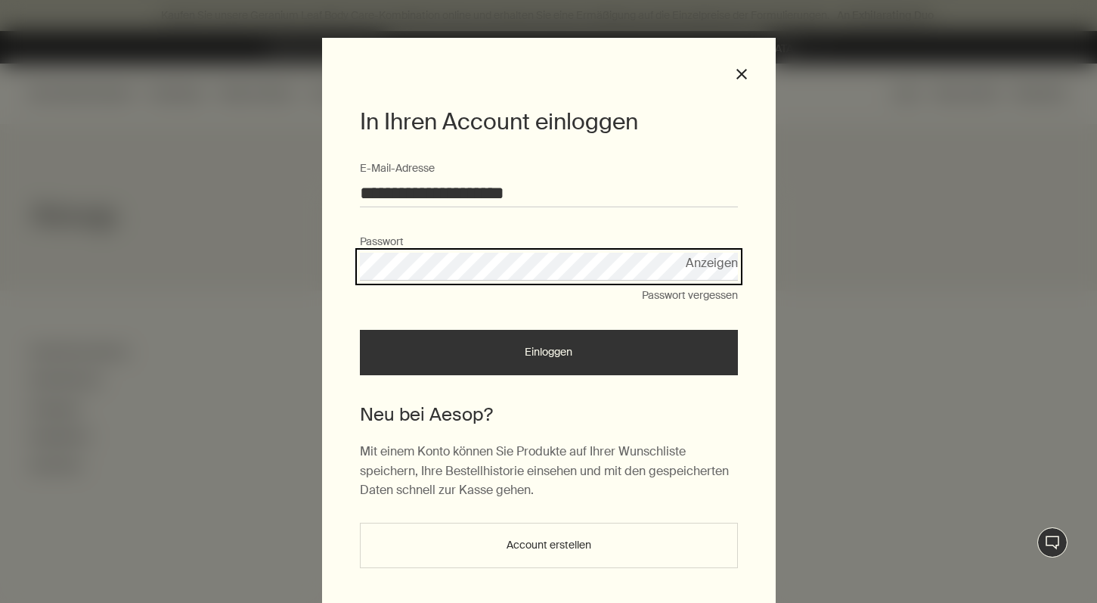 The height and width of the screenshot is (603, 1097). What do you see at coordinates (549, 414) in the screenshot?
I see `h2: Neu bei Aesop?` at bounding box center [549, 414].